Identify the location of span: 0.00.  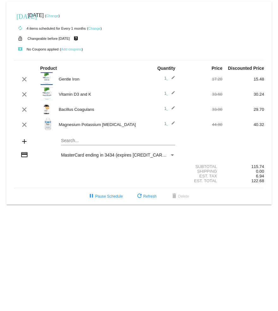
(260, 171).